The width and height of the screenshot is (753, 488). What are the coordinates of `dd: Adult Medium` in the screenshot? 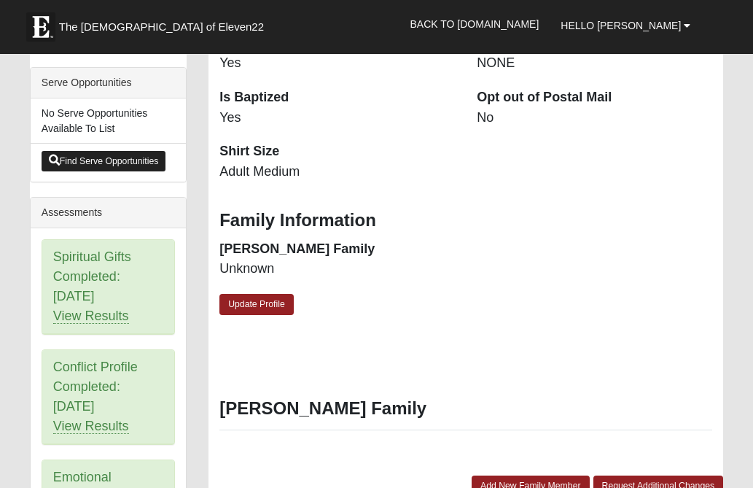 It's located at (337, 172).